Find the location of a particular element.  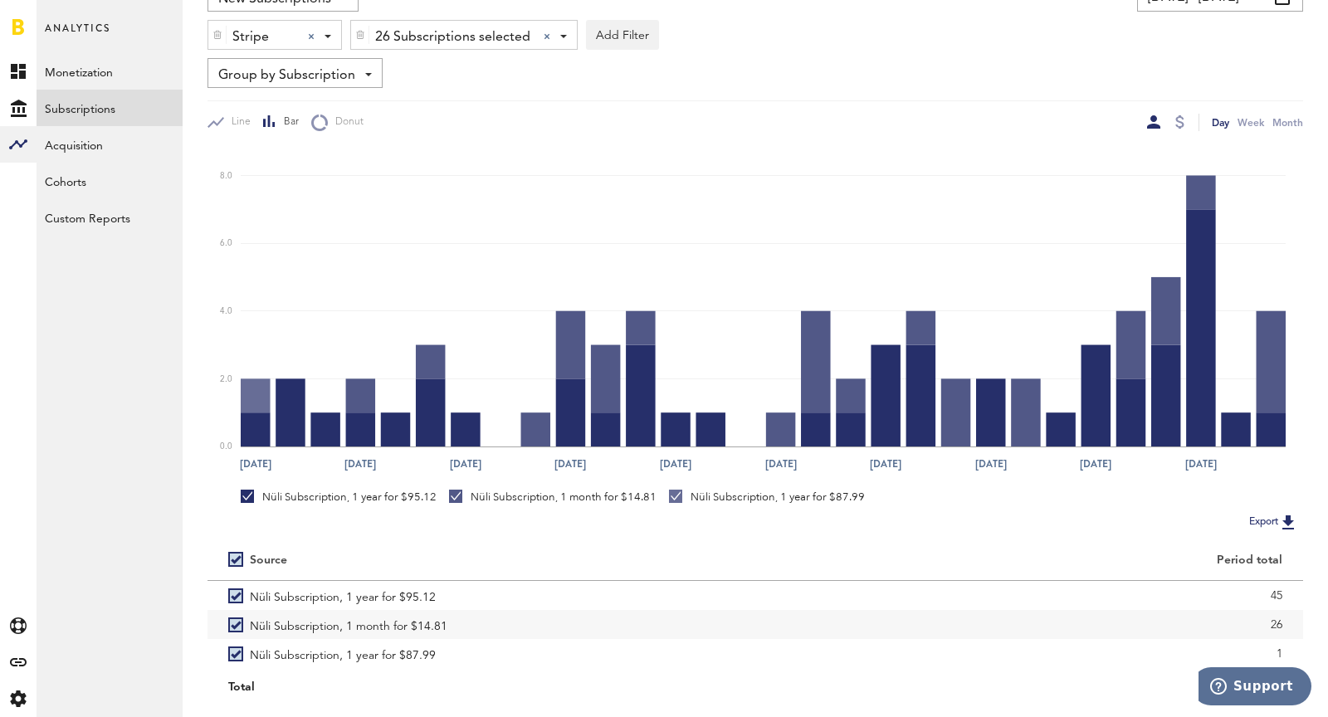

span: Support is located at coordinates (65, 19).